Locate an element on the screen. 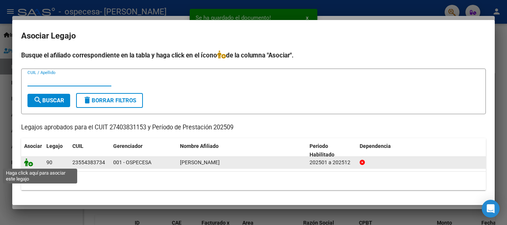  datatable-header-cell: Periodo Habilitado is located at coordinates (331, 151).